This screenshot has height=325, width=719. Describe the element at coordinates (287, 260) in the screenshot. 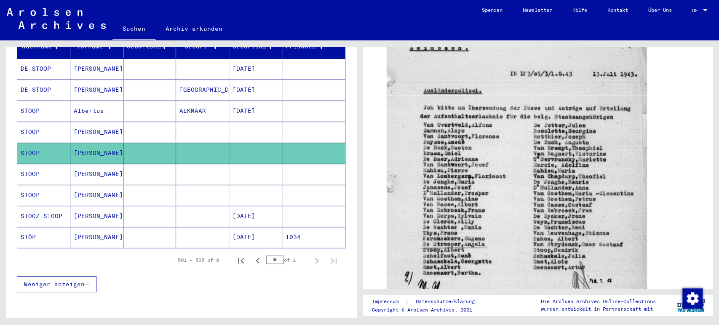

I see `div: of 1` at that location.